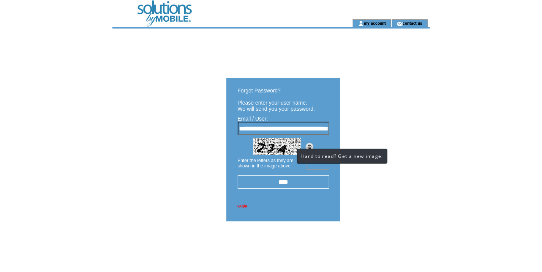 The height and width of the screenshot is (272, 542). Describe the element at coordinates (277, 146) in the screenshot. I see `img: Captcha.jpg` at that location.